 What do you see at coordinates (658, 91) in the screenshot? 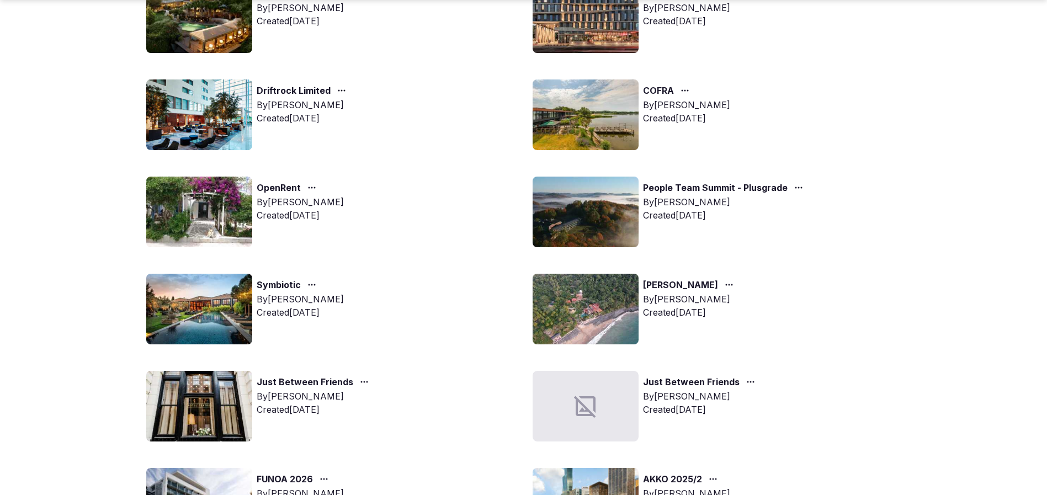
I see `a: COFRA` at bounding box center [658, 91].